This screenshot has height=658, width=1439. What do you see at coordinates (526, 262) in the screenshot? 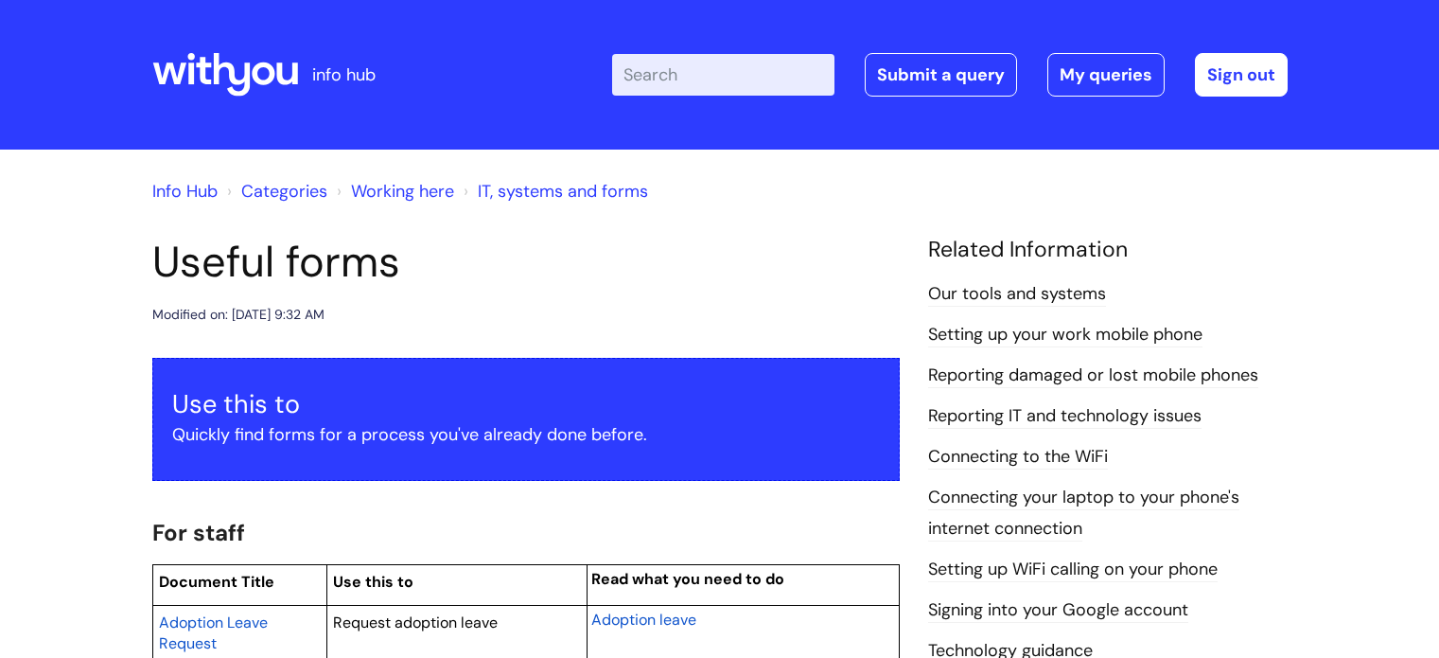
I see `h1: Useful forms` at bounding box center [526, 262].